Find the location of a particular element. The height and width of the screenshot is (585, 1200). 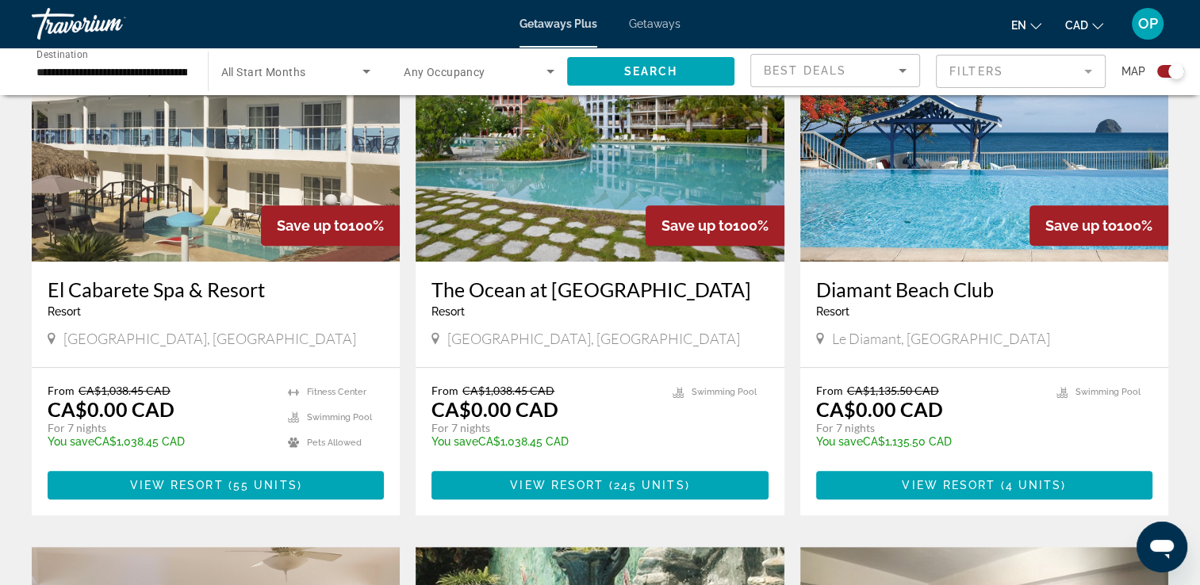

img: D826E01X.jpg is located at coordinates (216, 135).